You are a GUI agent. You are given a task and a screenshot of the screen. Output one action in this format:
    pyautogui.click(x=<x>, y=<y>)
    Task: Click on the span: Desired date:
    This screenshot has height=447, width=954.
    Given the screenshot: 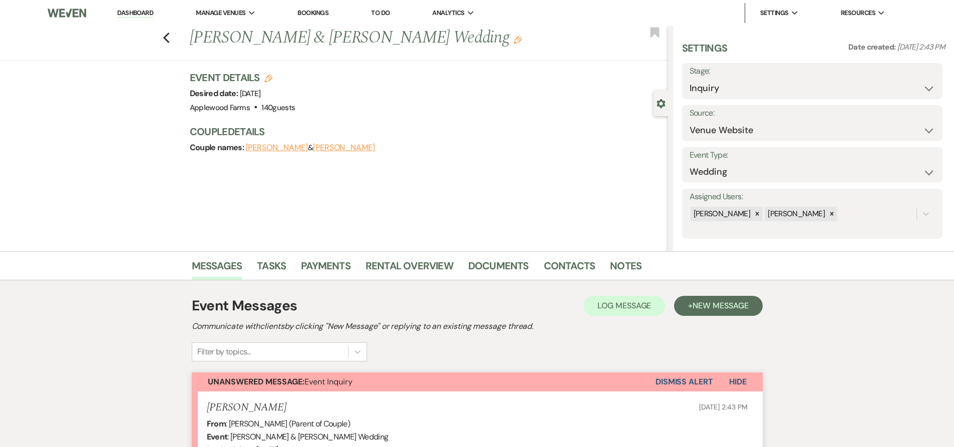 What is the action you would take?
    pyautogui.click(x=215, y=93)
    